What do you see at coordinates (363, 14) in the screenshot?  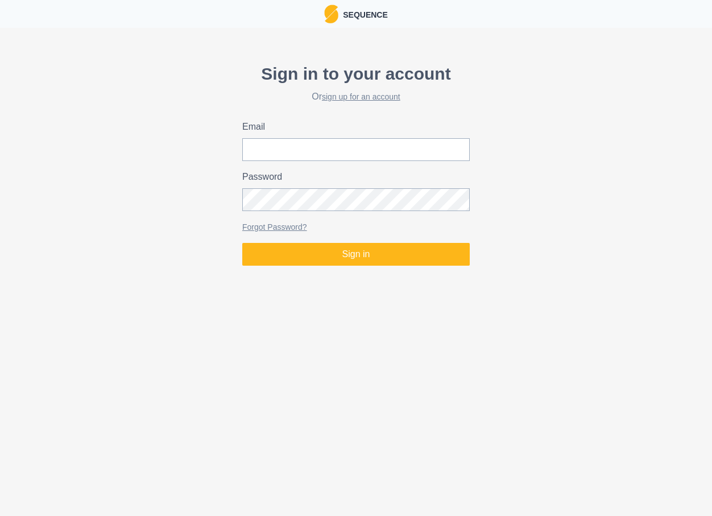 I see `p: Sequence` at bounding box center [363, 14].